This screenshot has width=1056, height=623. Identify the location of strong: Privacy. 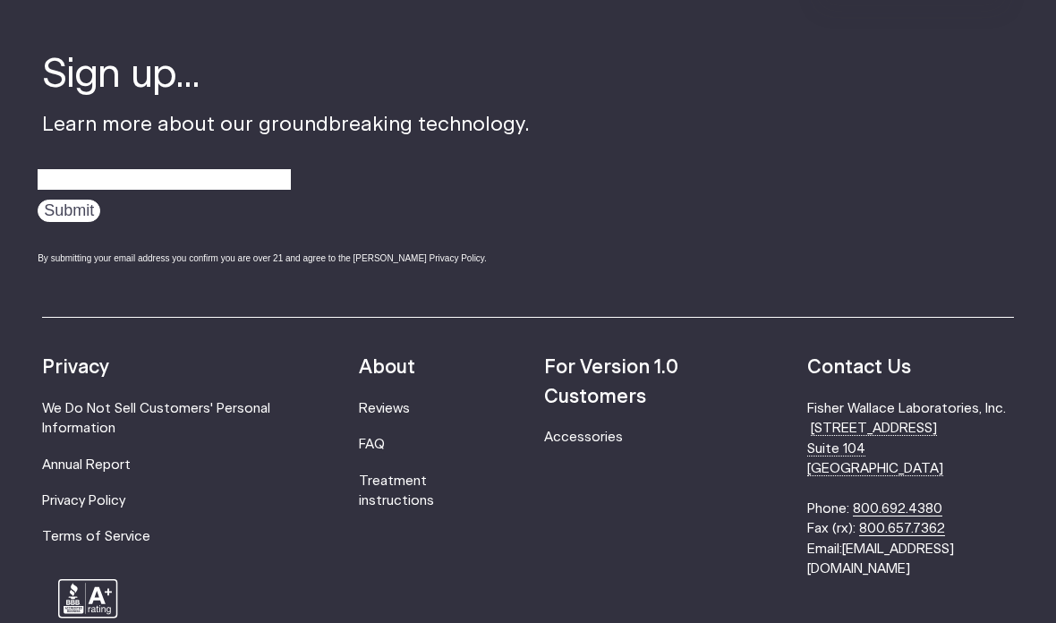
(75, 367).